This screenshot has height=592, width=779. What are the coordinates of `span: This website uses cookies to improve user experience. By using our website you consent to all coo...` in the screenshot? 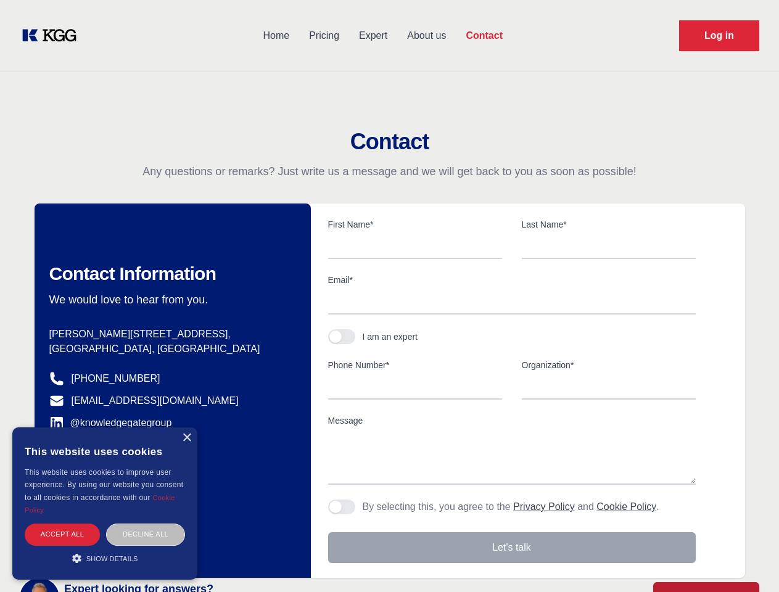 It's located at (104, 485).